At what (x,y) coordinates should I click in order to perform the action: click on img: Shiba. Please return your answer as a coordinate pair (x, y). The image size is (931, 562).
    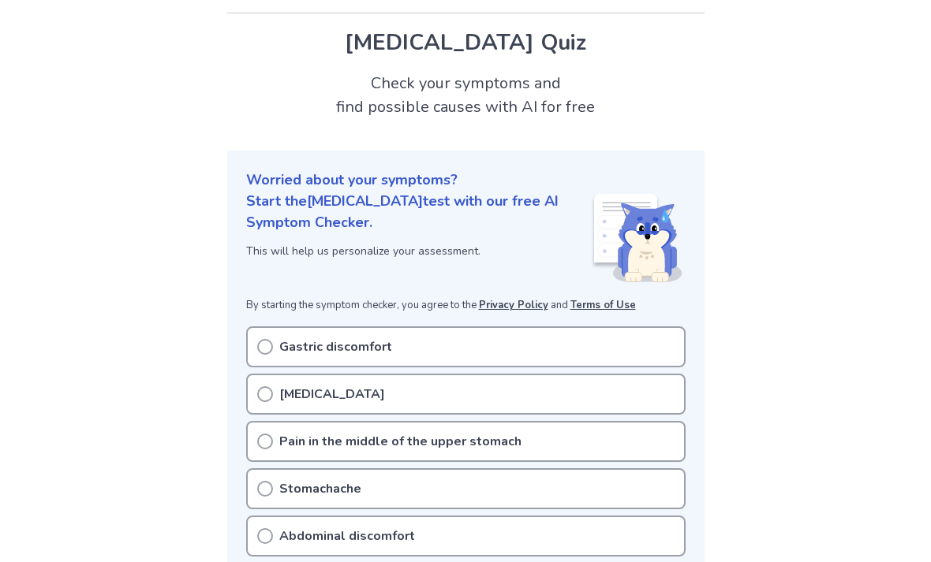
    Looking at the image, I should click on (637, 238).